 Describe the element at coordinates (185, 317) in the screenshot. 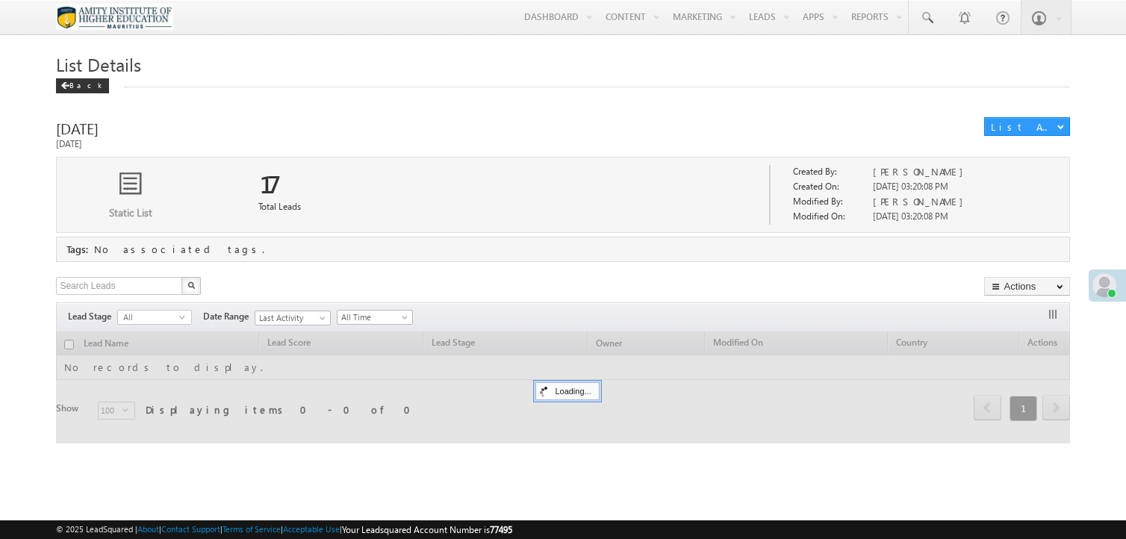

I see `span: select` at that location.